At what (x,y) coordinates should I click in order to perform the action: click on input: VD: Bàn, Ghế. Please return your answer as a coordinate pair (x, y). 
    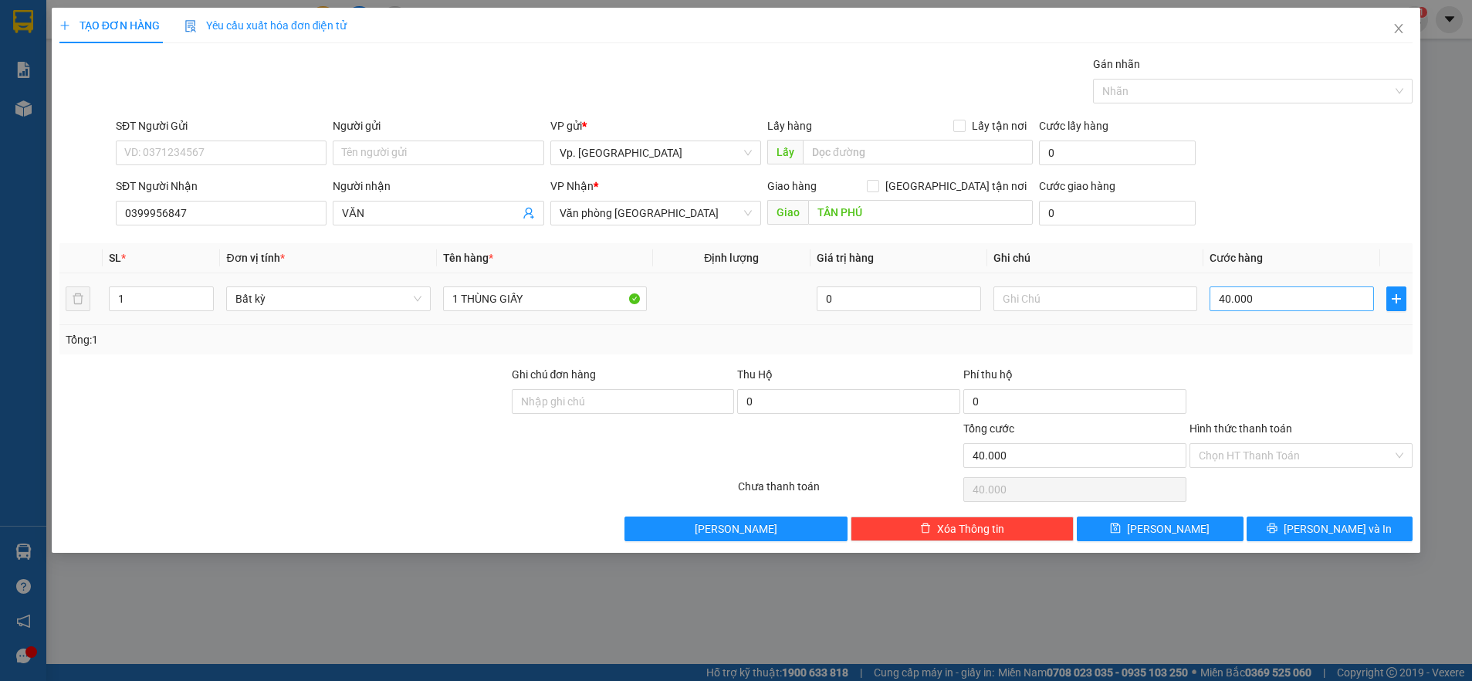
    Looking at the image, I should click on (545, 299).